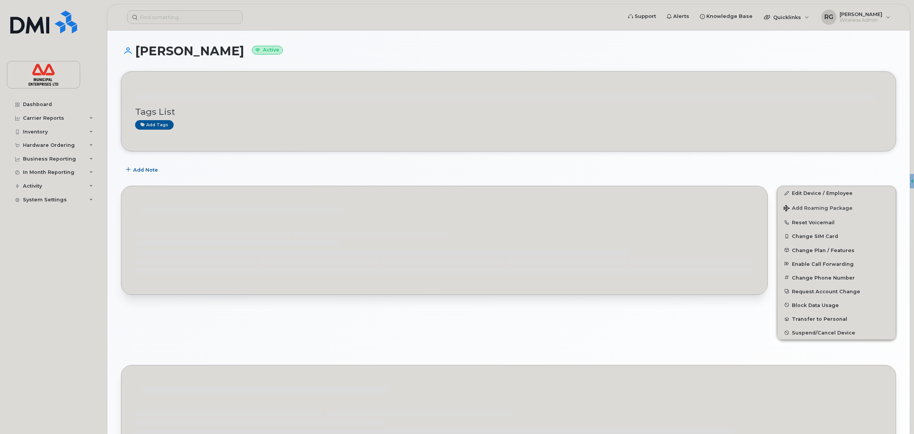 This screenshot has width=914, height=434. What do you see at coordinates (823, 250) in the screenshot?
I see `span: Change Plan / Features` at bounding box center [823, 250].